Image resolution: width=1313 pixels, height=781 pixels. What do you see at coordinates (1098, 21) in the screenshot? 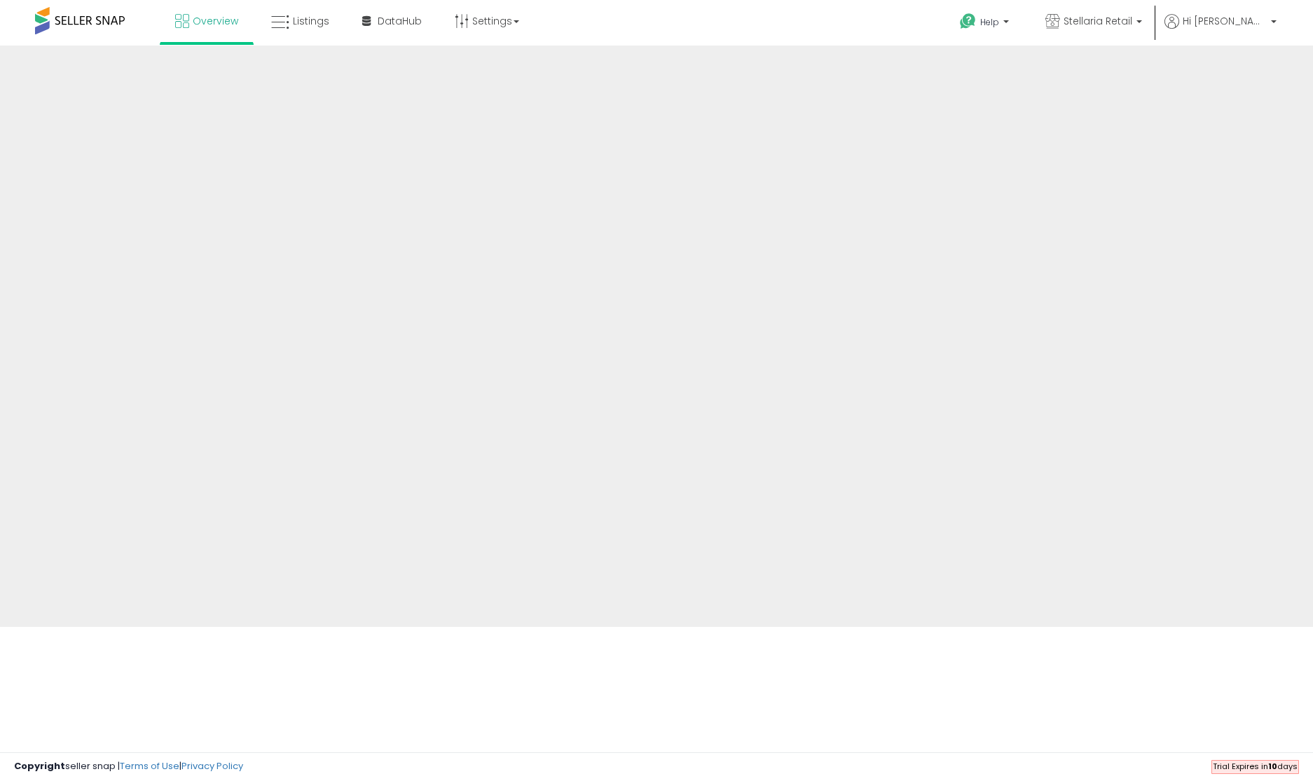
I see `span: Stellaria Retail` at bounding box center [1098, 21].